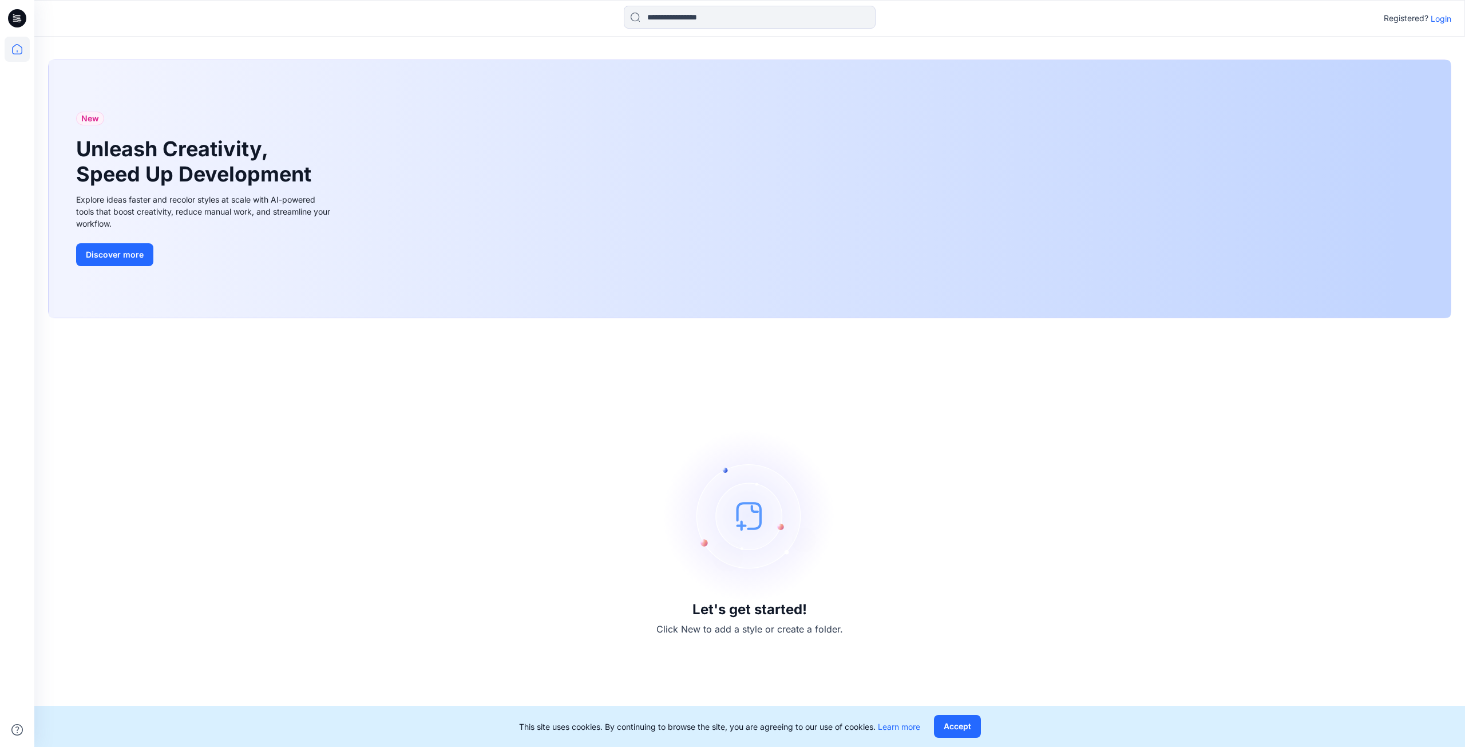  Describe the element at coordinates (114, 255) in the screenshot. I see `button: Discover more` at that location.